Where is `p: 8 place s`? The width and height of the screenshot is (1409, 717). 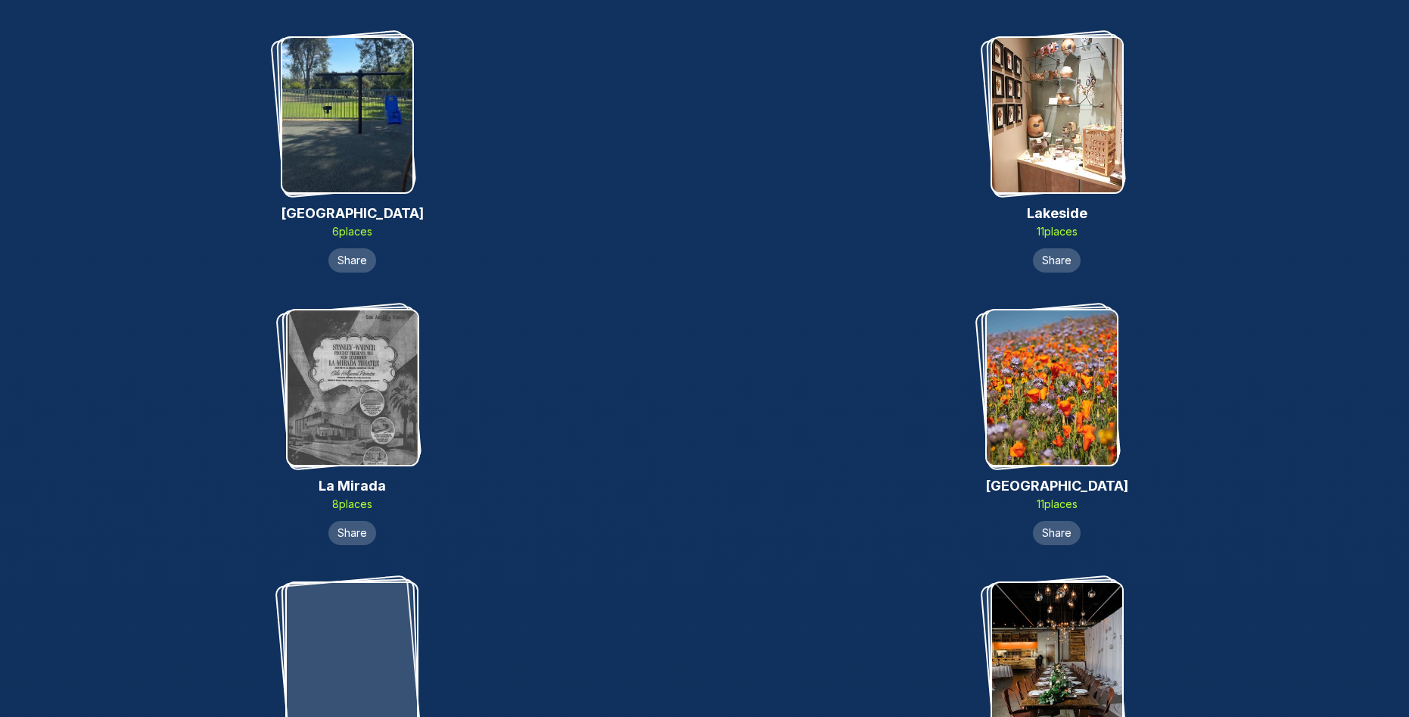
p: 8 place s is located at coordinates (353, 504).